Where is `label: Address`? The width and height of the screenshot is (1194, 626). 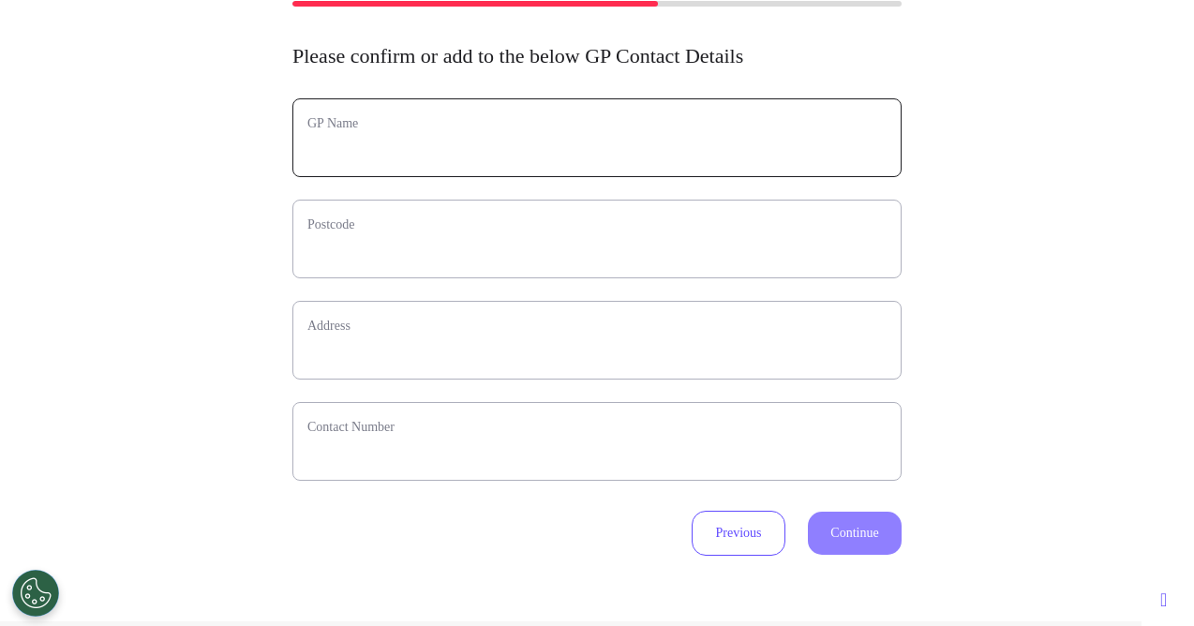
label: Address is located at coordinates (597, 325).